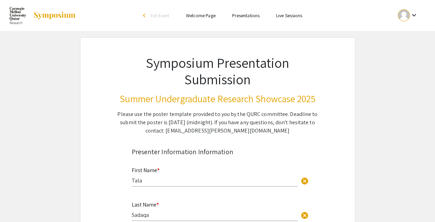  Describe the element at coordinates (146, 170) in the screenshot. I see `mat-label: First Name` at that location.